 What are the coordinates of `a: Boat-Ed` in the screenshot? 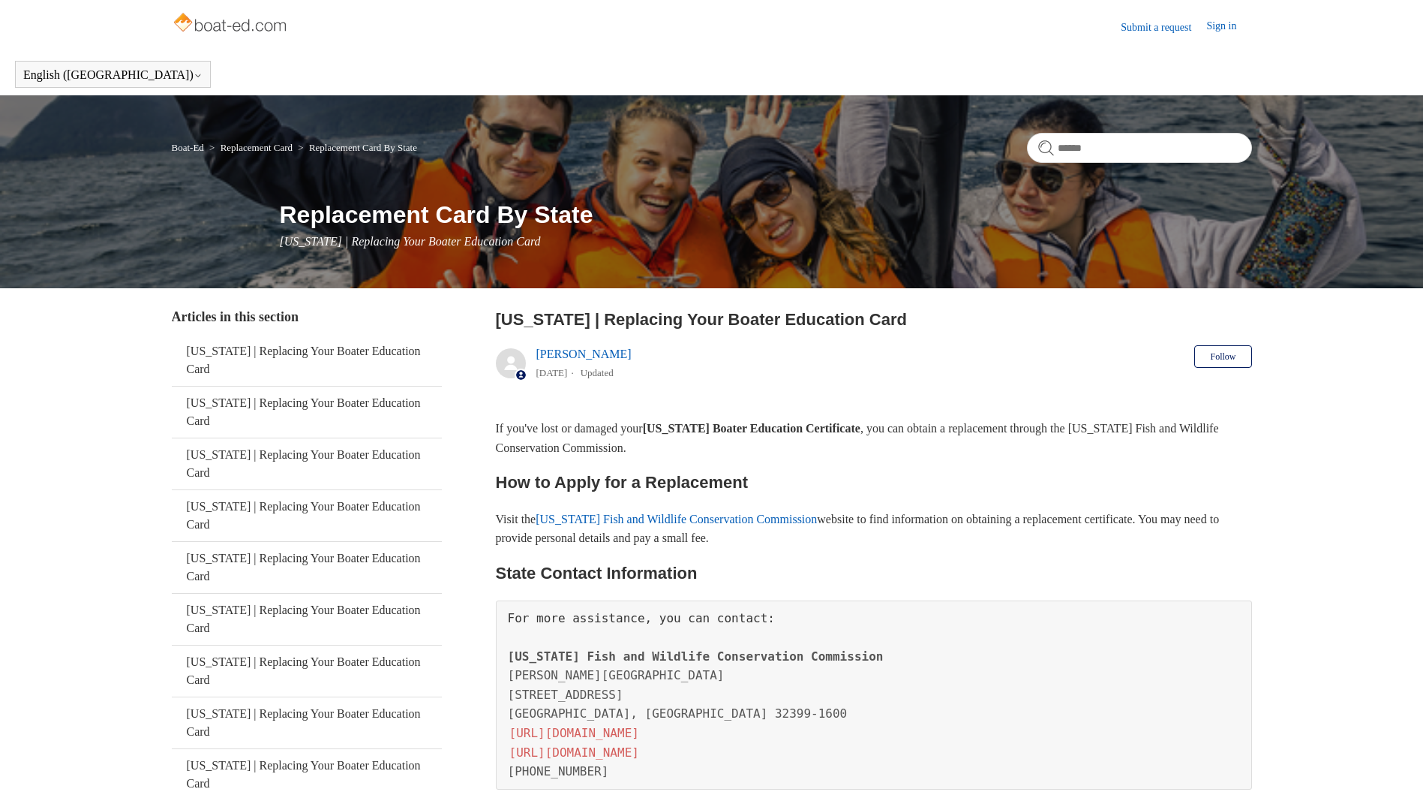 It's located at (188, 147).